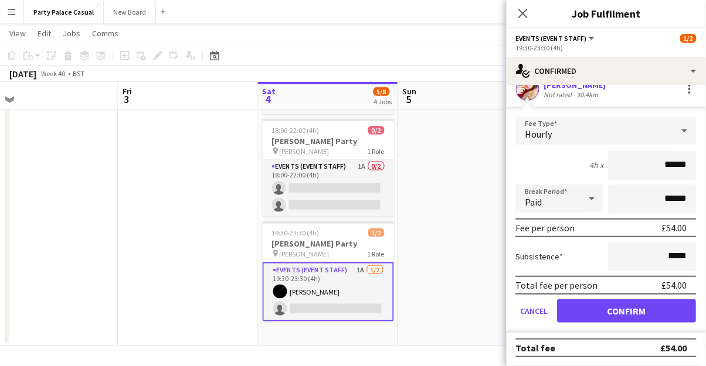  I want to click on span: Comms, so click(105, 33).